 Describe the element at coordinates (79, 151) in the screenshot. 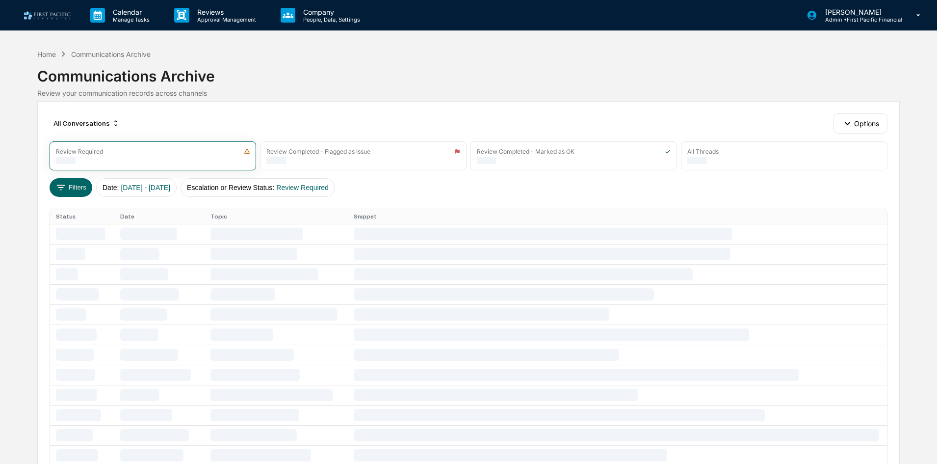

I see `div: Review Required` at that location.